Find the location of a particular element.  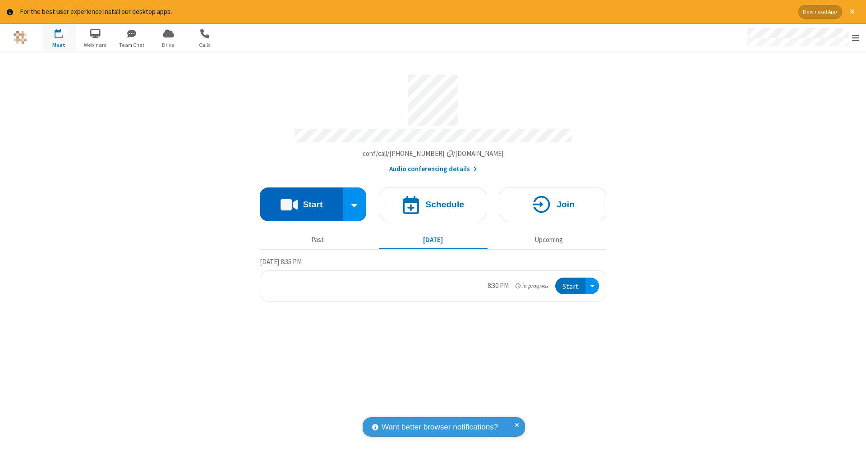

div: 1 is located at coordinates (64, 32).